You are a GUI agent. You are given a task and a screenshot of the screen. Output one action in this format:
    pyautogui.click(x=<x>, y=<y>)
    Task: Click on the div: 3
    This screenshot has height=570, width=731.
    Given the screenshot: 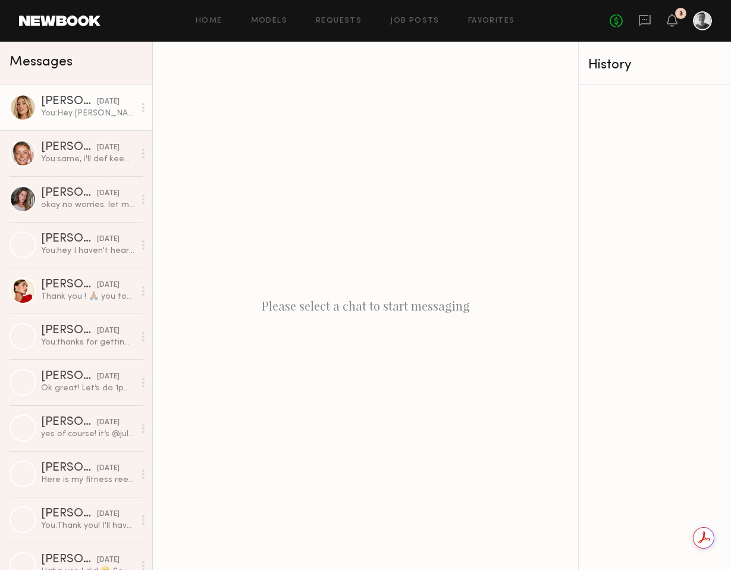 What is the action you would take?
    pyautogui.click(x=681, y=14)
    